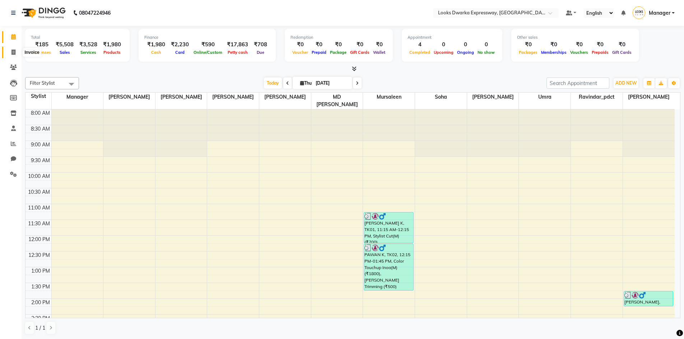 The height and width of the screenshot is (339, 684). I want to click on span: Petty cash, so click(238, 52).